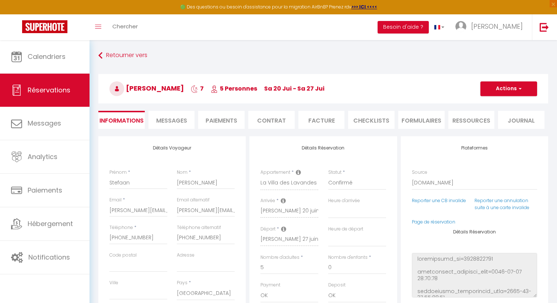  Describe the element at coordinates (471, 120) in the screenshot. I see `li: Ressources` at that location.